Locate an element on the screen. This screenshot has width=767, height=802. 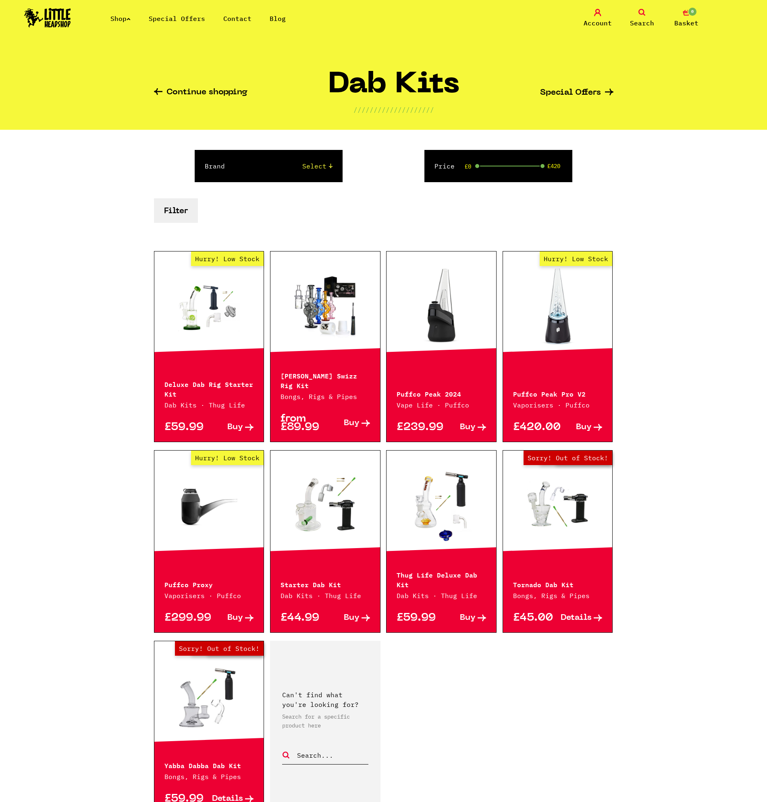
p: Vape Life · Puffco is located at coordinates (441, 405).